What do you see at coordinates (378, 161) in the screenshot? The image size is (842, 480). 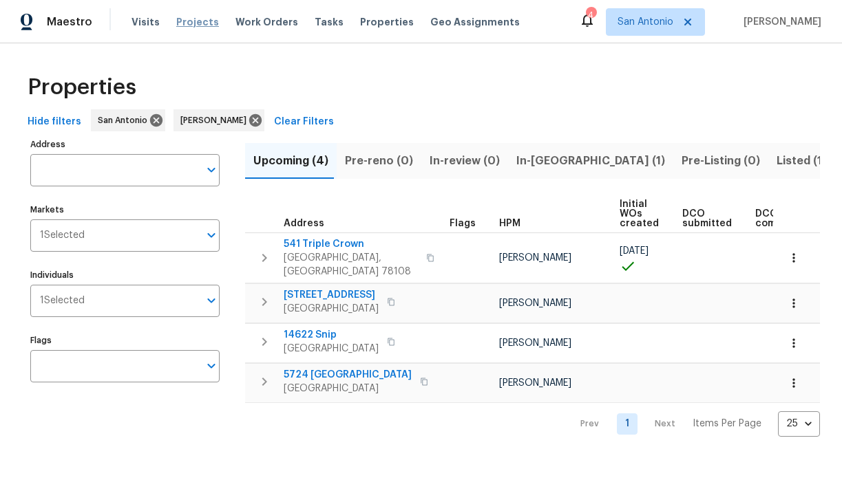 I see `span: Pre-reno (0)` at bounding box center [378, 161].